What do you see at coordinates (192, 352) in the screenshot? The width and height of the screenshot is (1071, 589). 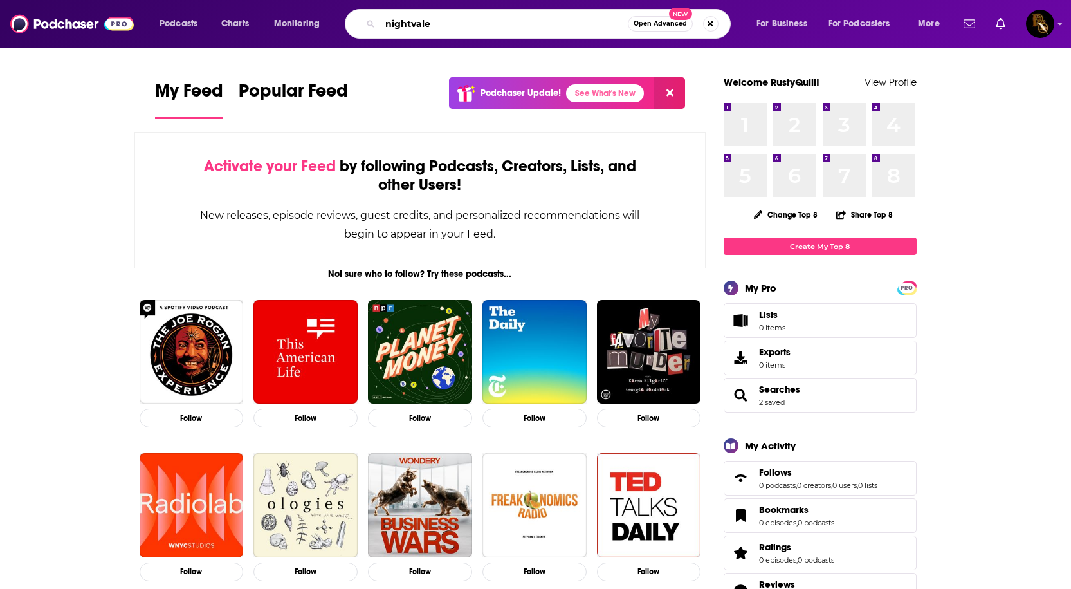 I see `img: The Joe Rogan Experience` at bounding box center [192, 352].